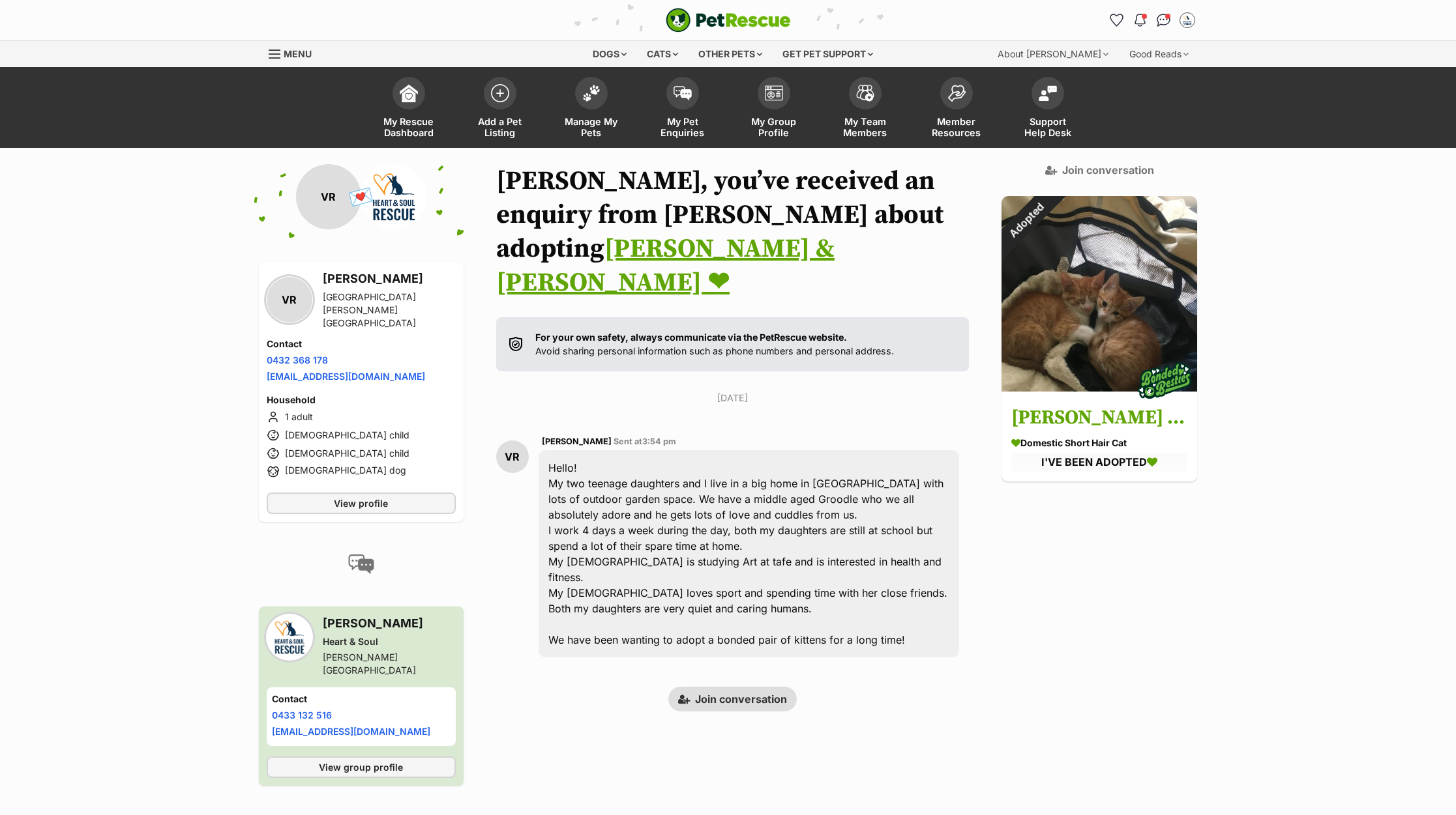 The width and height of the screenshot is (1456, 815). What do you see at coordinates (956, 127) in the screenshot?
I see `span: Member Resources` at bounding box center [956, 127].